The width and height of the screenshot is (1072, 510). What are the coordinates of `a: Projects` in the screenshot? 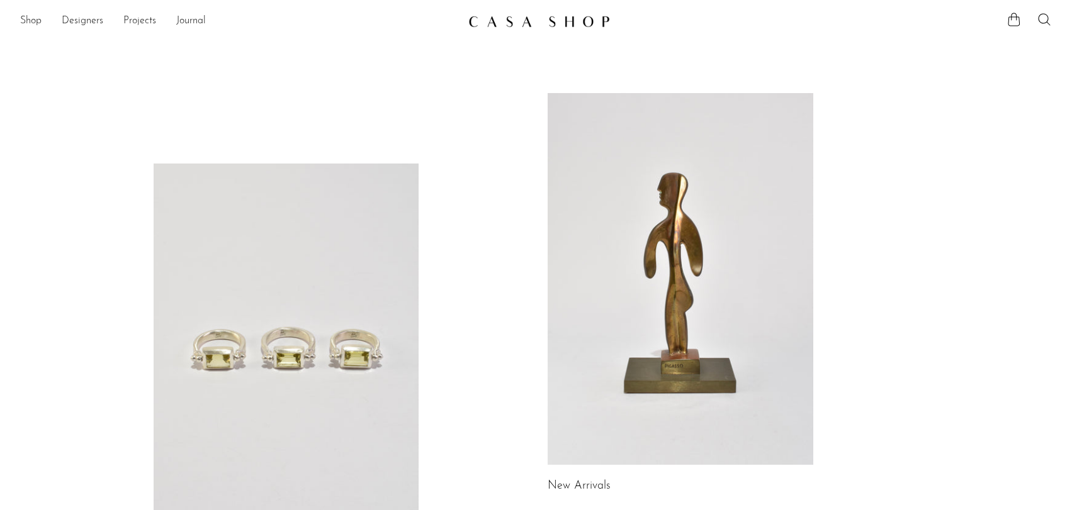 It's located at (140, 21).